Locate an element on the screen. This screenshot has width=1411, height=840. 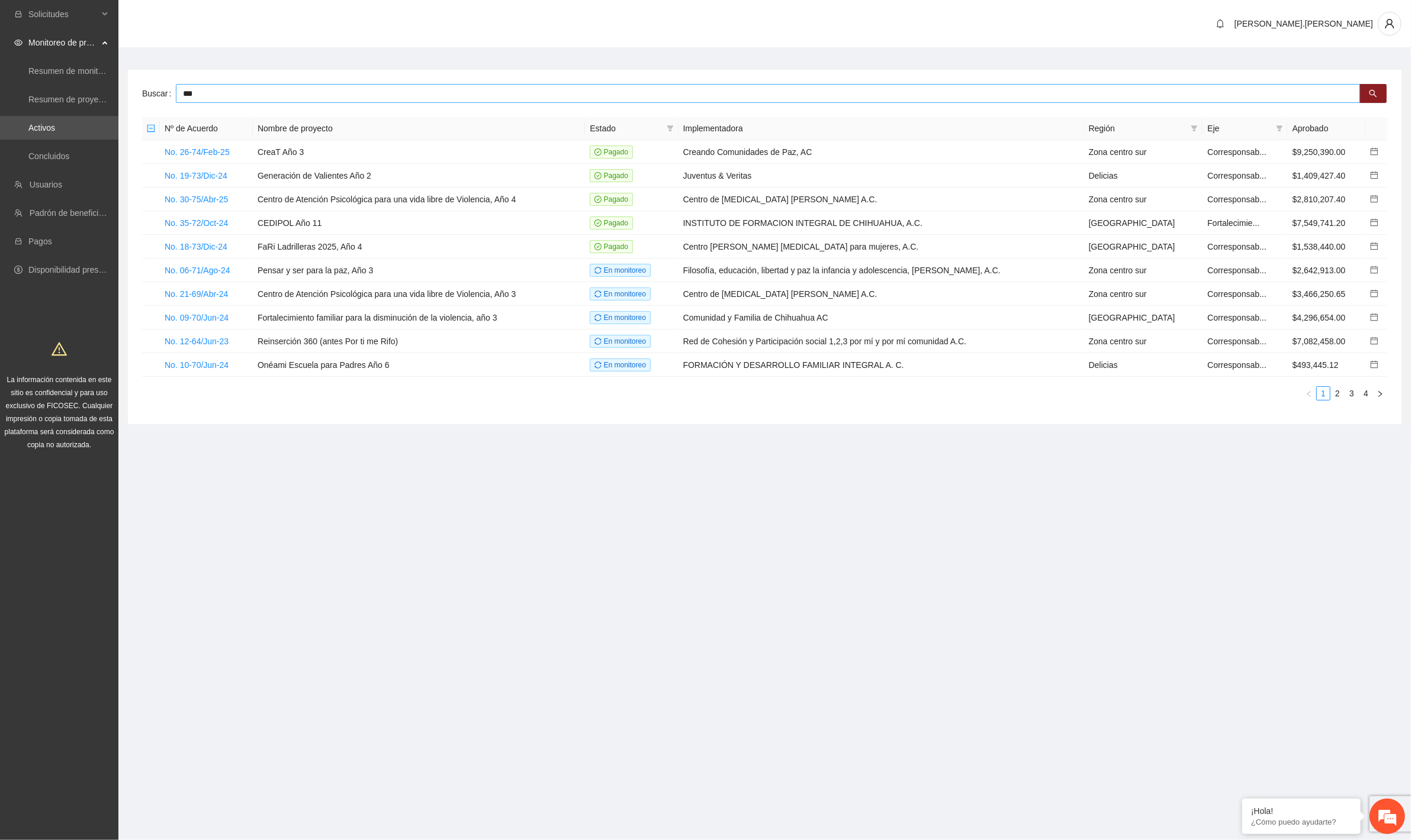
button: bell is located at coordinates (1221, 23).